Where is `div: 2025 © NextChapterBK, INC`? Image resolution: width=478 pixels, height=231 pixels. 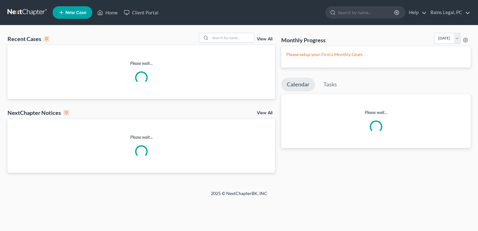
div: 2025 © NextChapterBK, INC is located at coordinates (239, 196).